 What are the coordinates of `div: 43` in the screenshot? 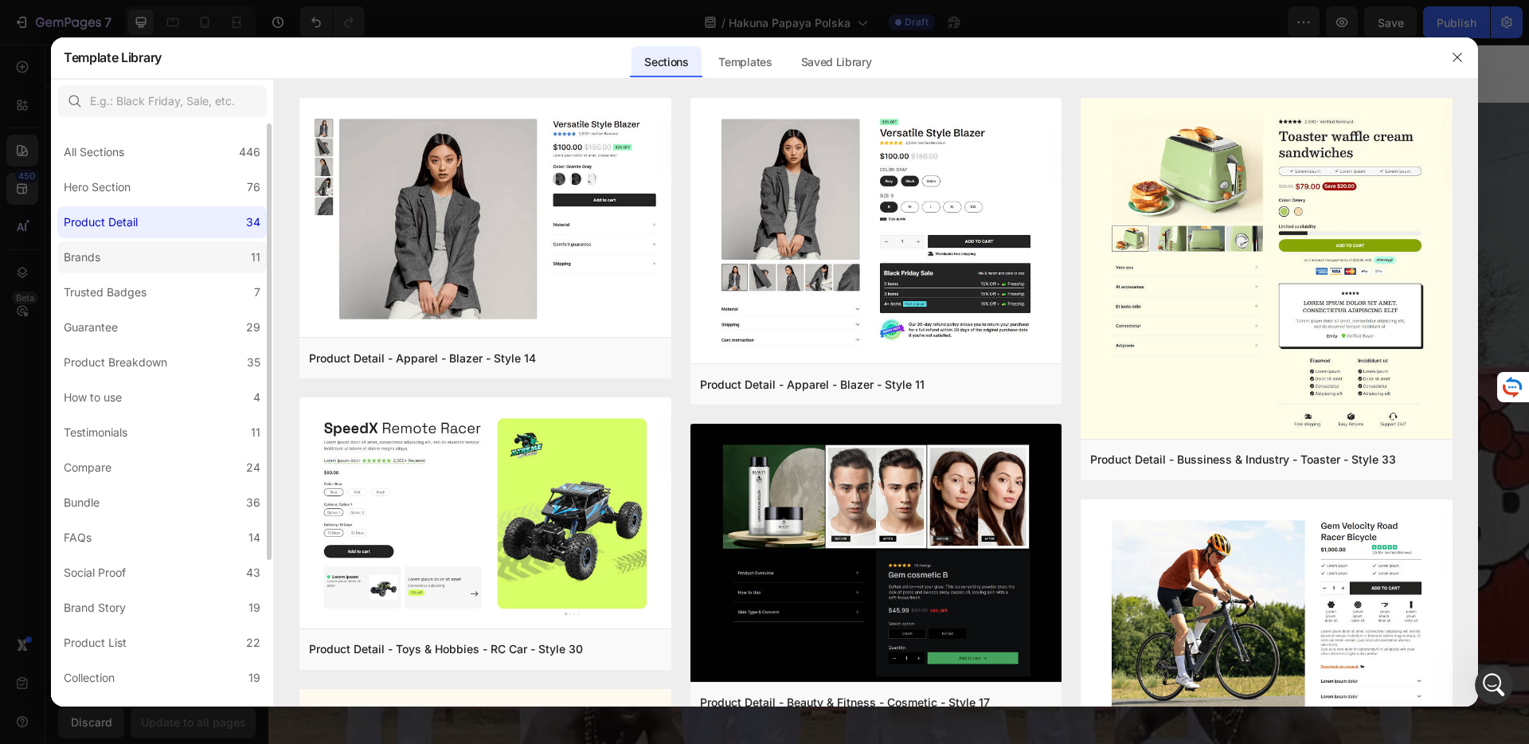 It's located at (253, 572).